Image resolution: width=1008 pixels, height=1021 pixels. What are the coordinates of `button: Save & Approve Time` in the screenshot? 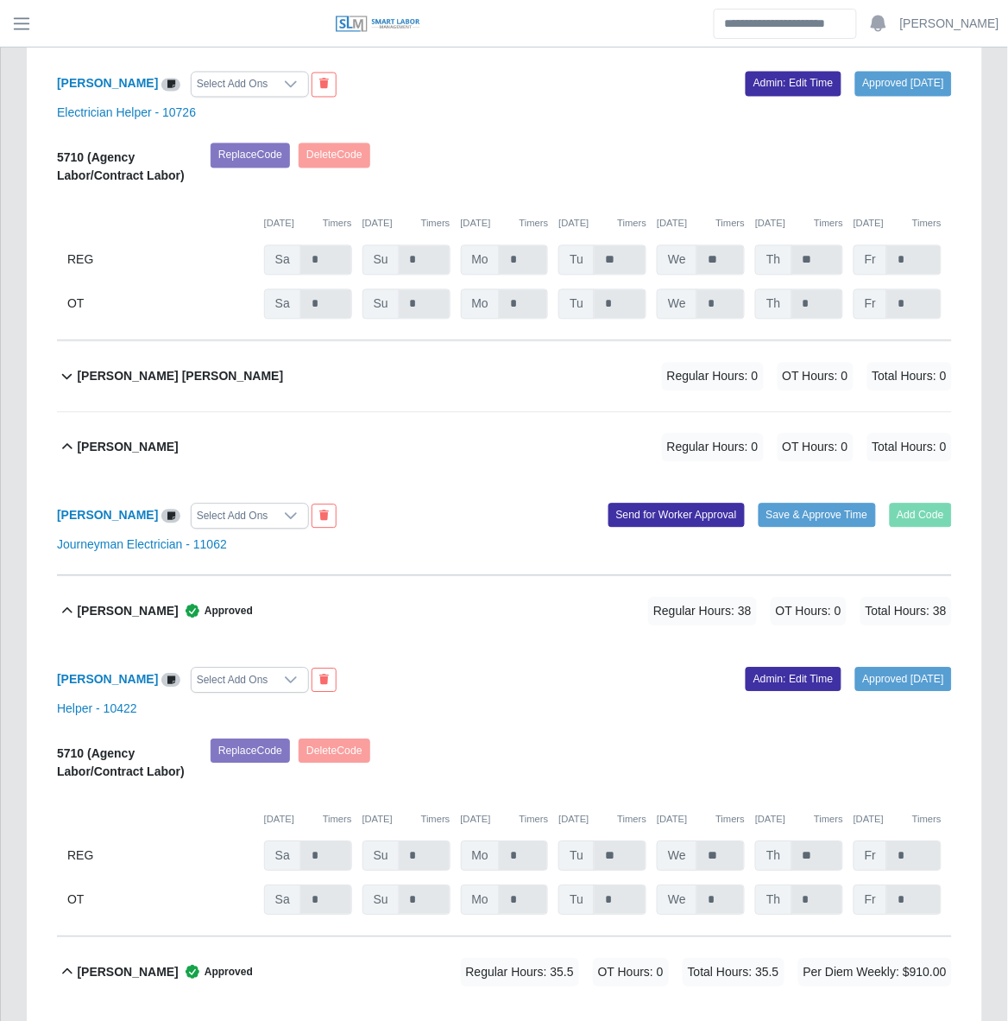 It's located at (818, 515).